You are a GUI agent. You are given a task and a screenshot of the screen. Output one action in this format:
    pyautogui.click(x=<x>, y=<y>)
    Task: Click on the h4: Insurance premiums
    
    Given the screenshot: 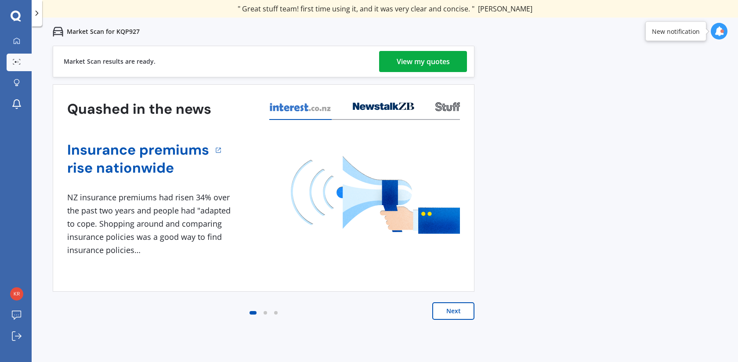 What is the action you would take?
    pyautogui.click(x=138, y=150)
    